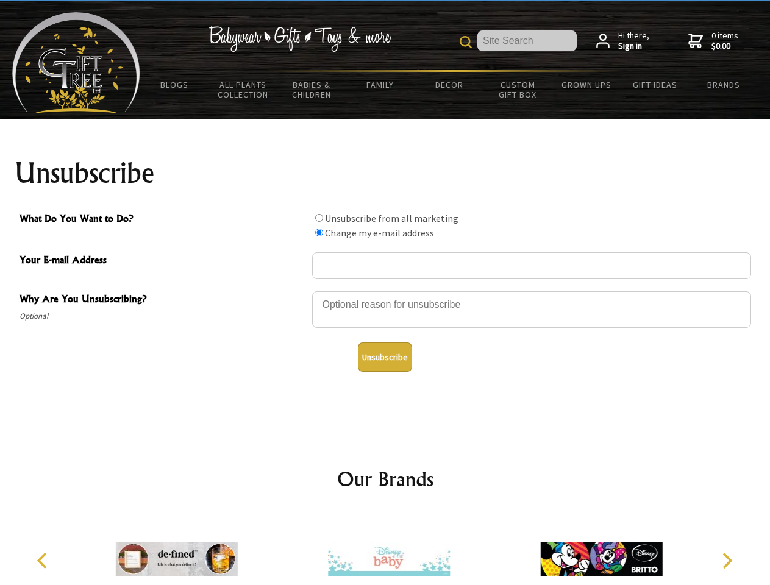 The width and height of the screenshot is (770, 585). Describe the element at coordinates (634, 46) in the screenshot. I see `strong: Sign in` at that location.